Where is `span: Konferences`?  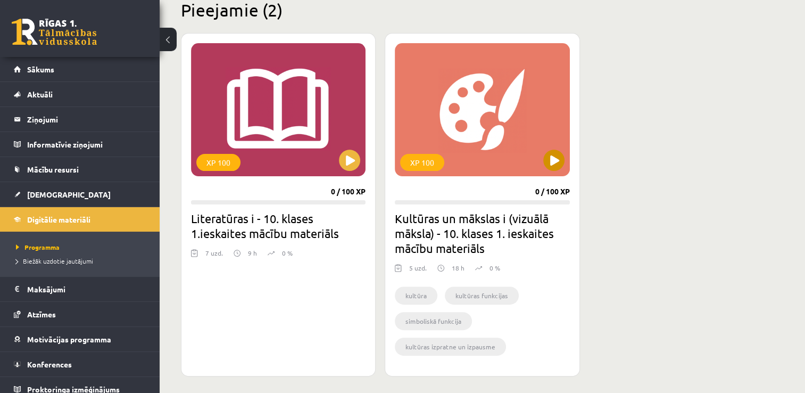
span: Konferences is located at coordinates (49, 364).